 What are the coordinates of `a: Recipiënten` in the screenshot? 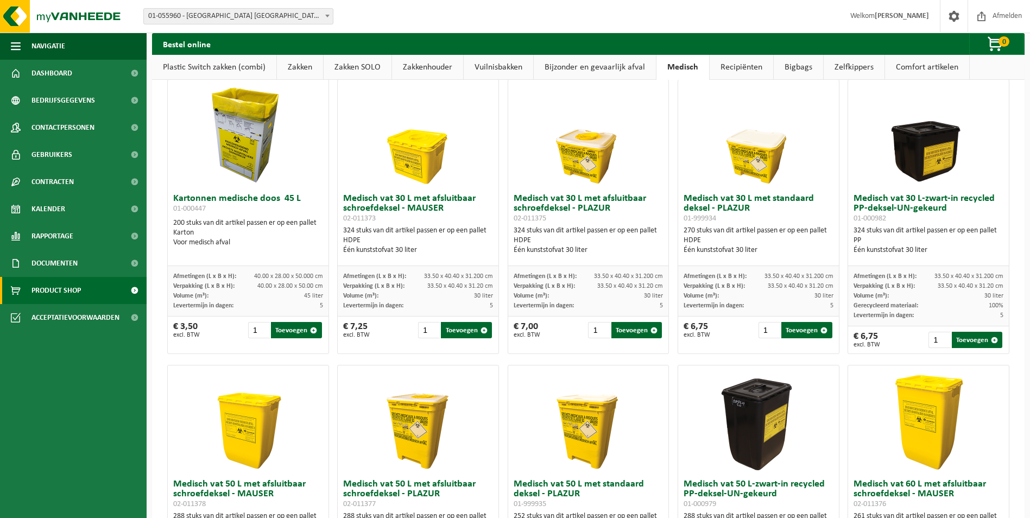 It's located at (741, 67).